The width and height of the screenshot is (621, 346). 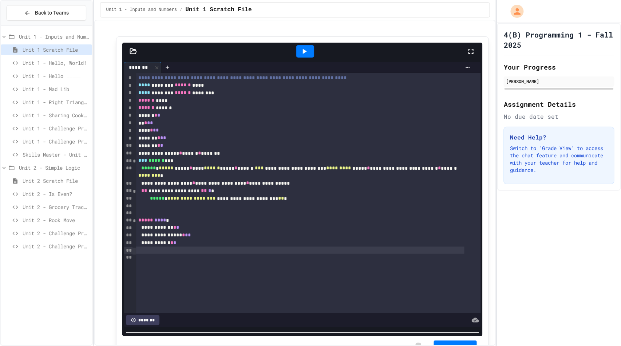 I want to click on span: Unit 2 - Challenge Project - Type of Triangle, so click(x=56, y=233).